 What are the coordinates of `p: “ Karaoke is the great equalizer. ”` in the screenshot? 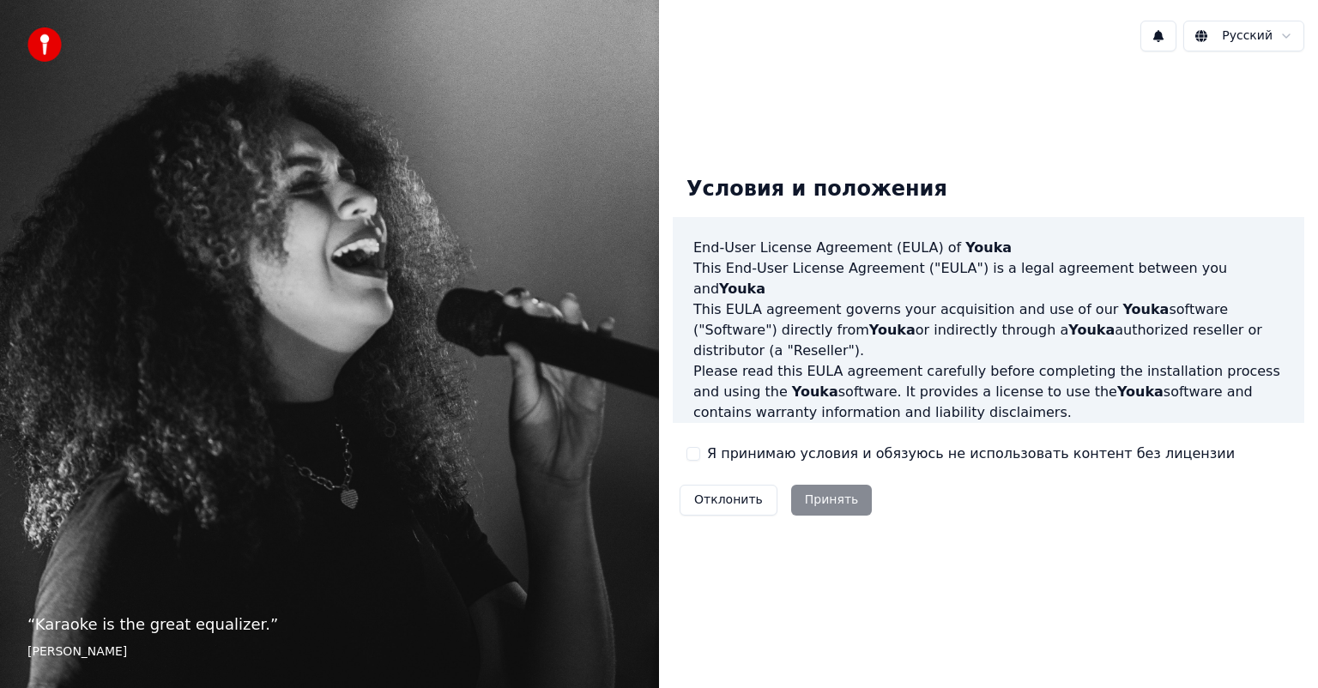 It's located at (330, 625).